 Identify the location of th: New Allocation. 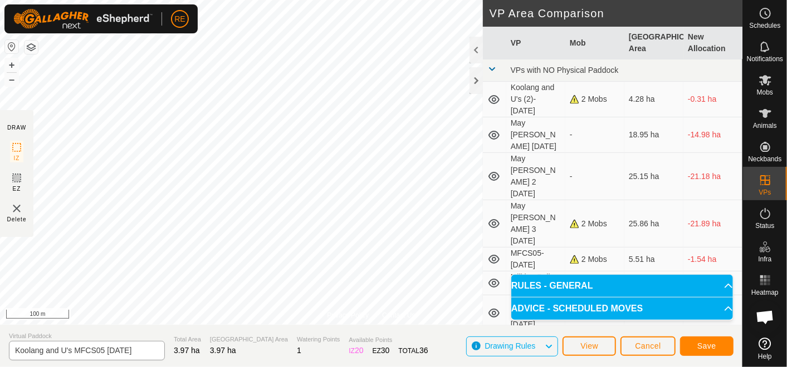
(713, 43).